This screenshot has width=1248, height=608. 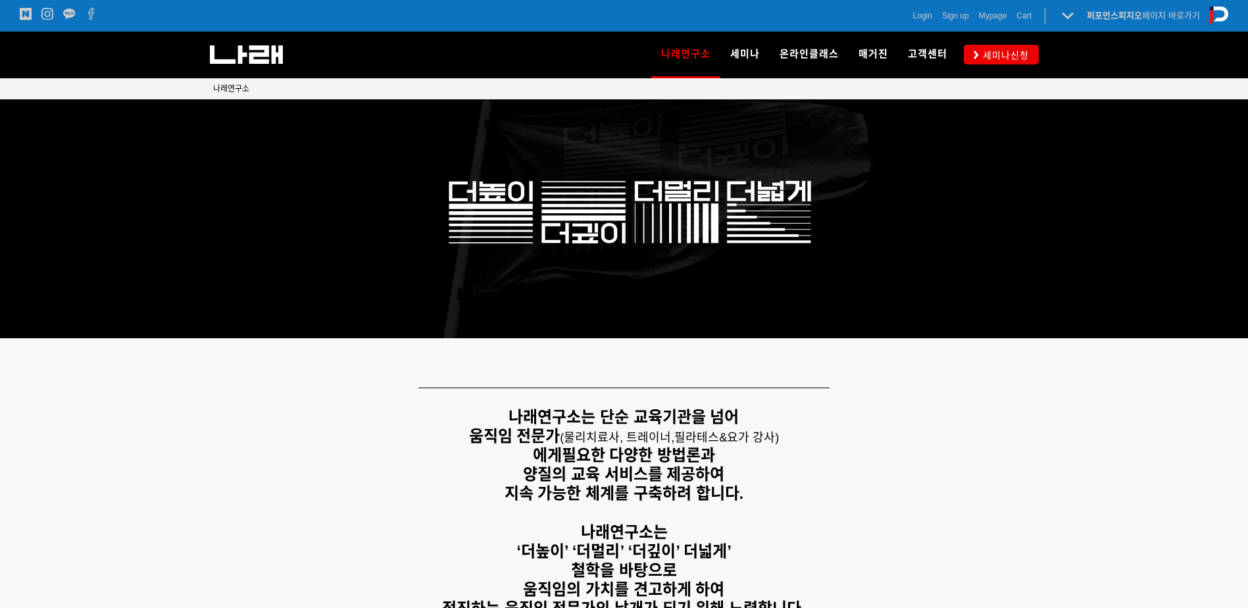 What do you see at coordinates (745, 54) in the screenshot?
I see `span: 세미나` at bounding box center [745, 54].